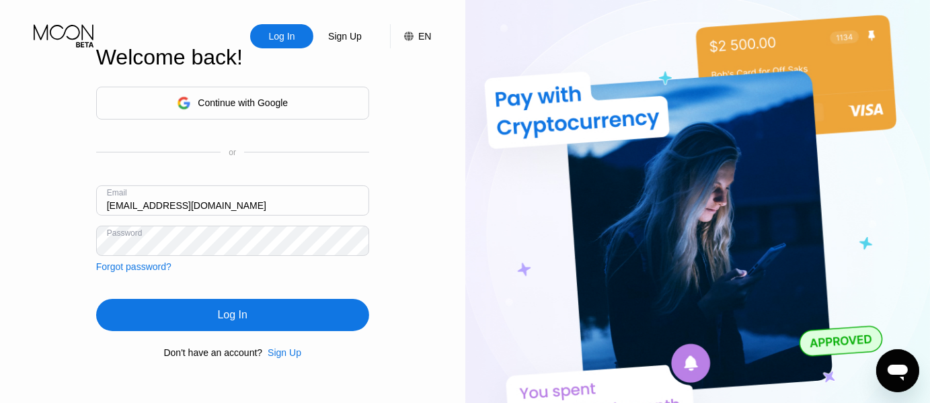 The width and height of the screenshot is (930, 403). What do you see at coordinates (232, 153) in the screenshot?
I see `div: or` at bounding box center [232, 153].